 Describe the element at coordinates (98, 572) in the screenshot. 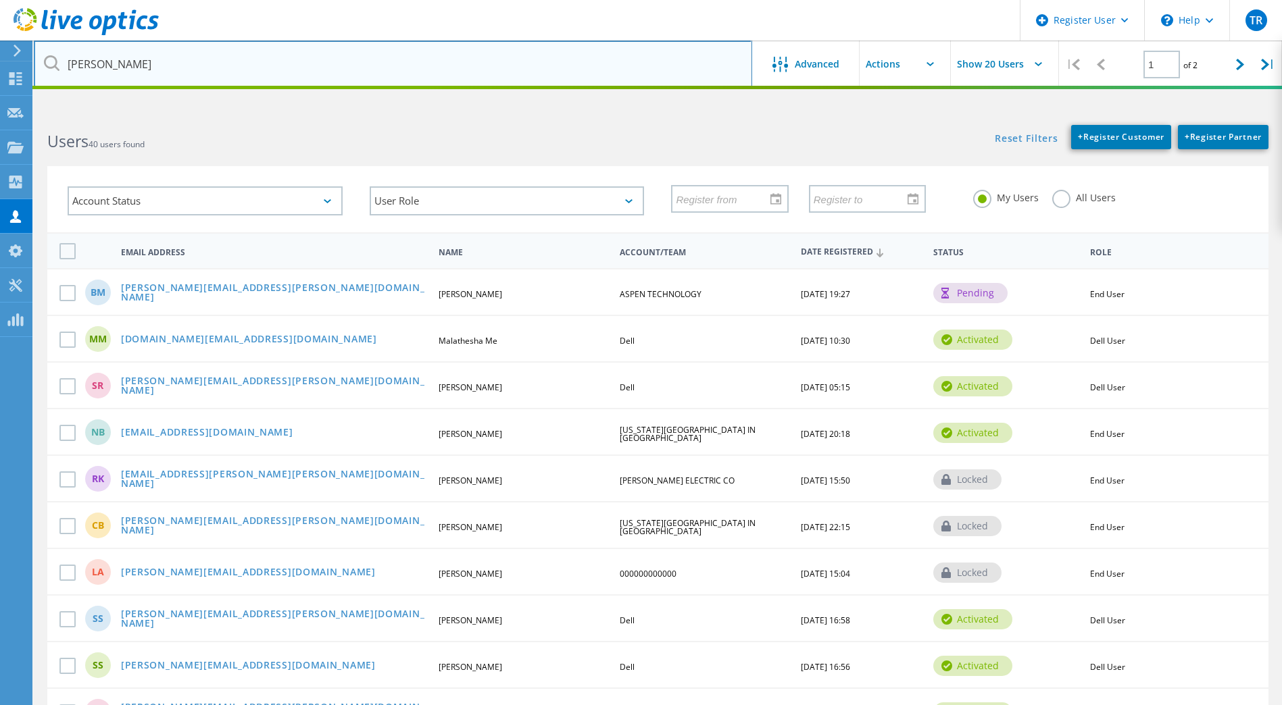

I see `span: LA` at that location.